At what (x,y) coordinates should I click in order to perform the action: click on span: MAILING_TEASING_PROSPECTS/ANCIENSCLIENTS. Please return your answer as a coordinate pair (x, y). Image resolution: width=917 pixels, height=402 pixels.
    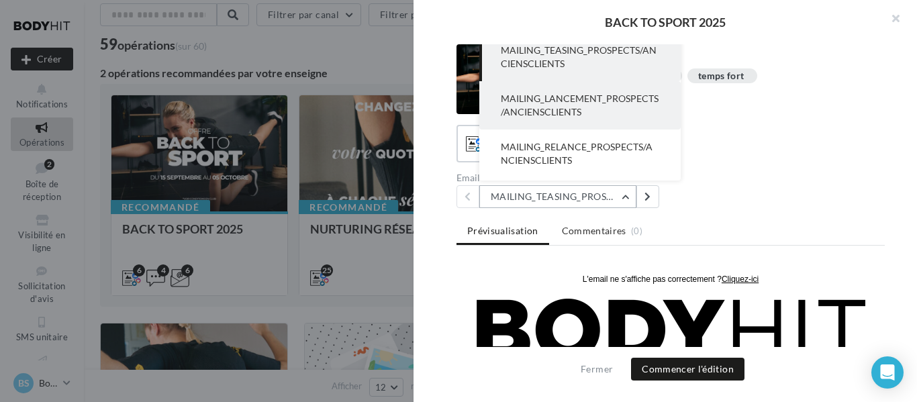
    Looking at the image, I should click on (578, 56).